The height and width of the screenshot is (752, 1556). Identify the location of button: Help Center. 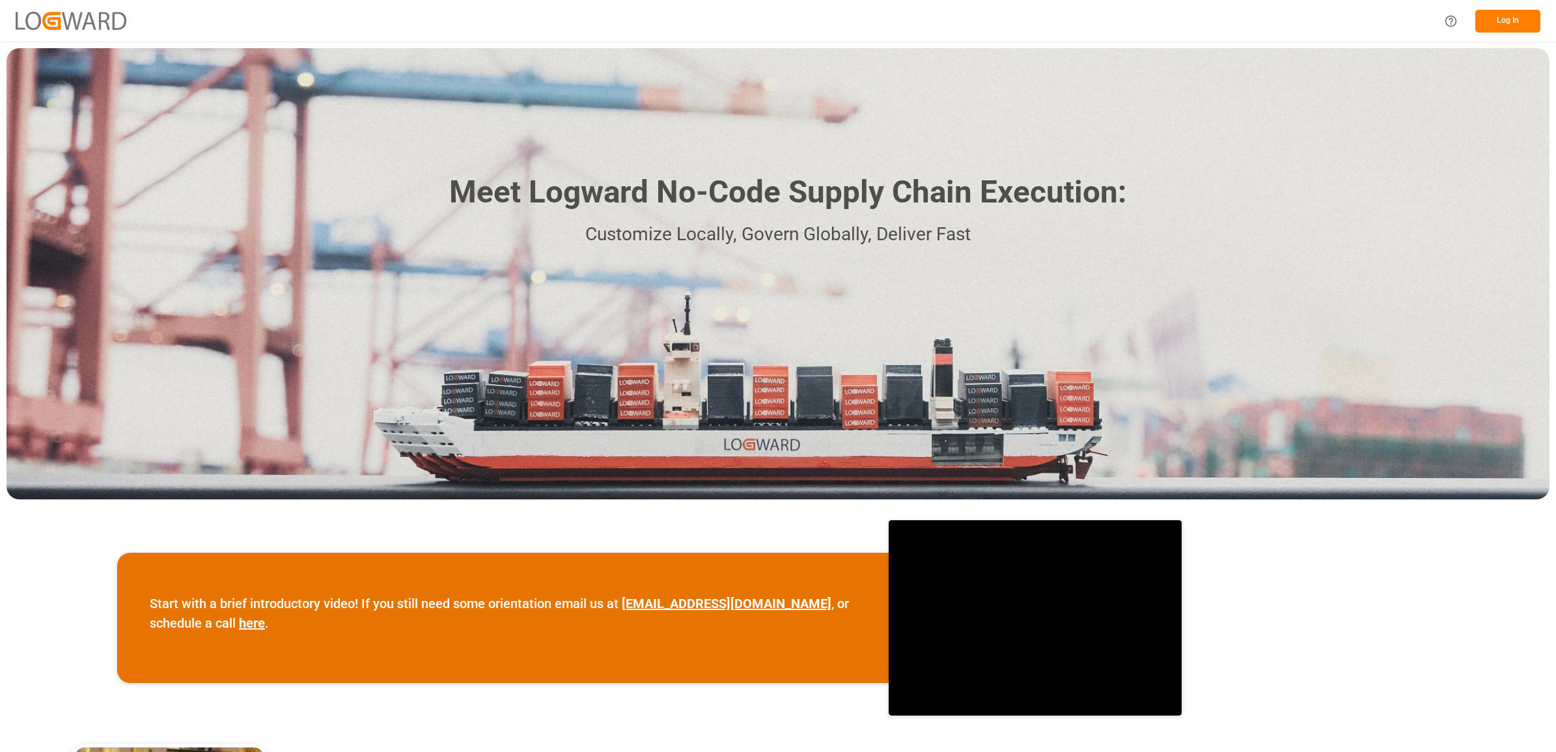
(1451, 21).